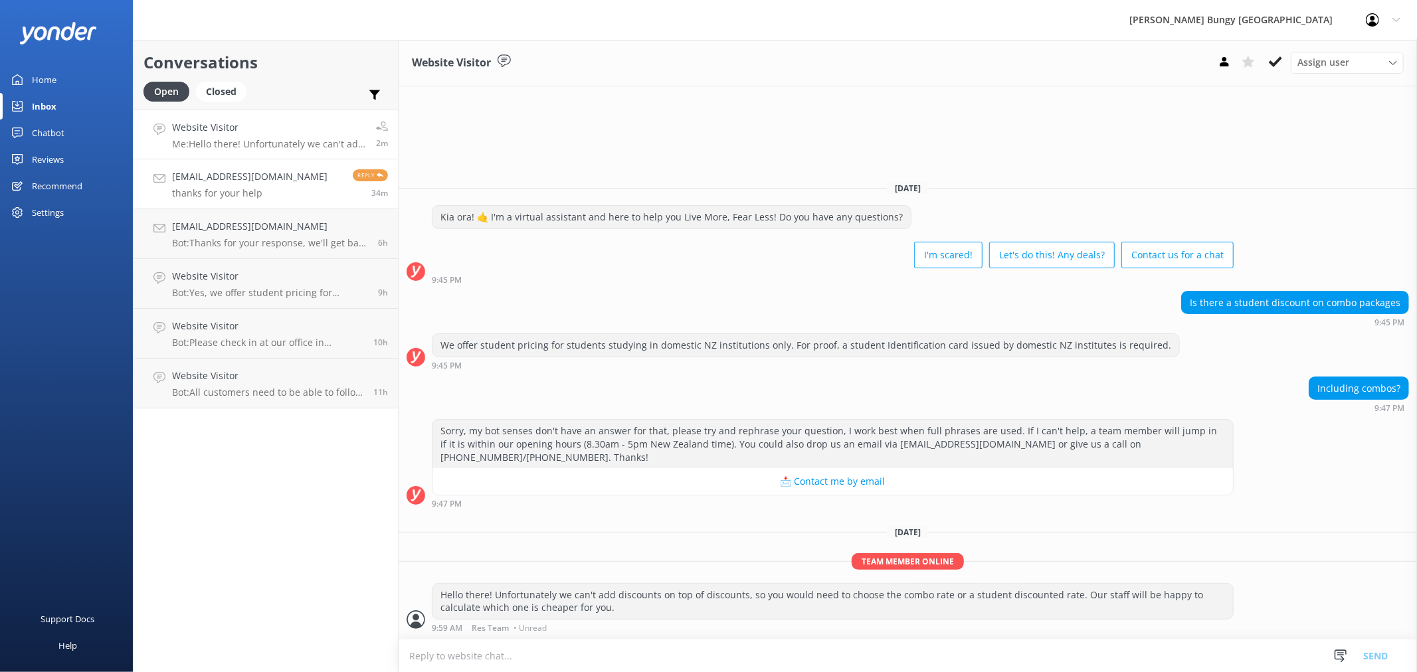 This screenshot has width=1417, height=672. Describe the element at coordinates (224, 91) in the screenshot. I see `a: Closed` at that location.